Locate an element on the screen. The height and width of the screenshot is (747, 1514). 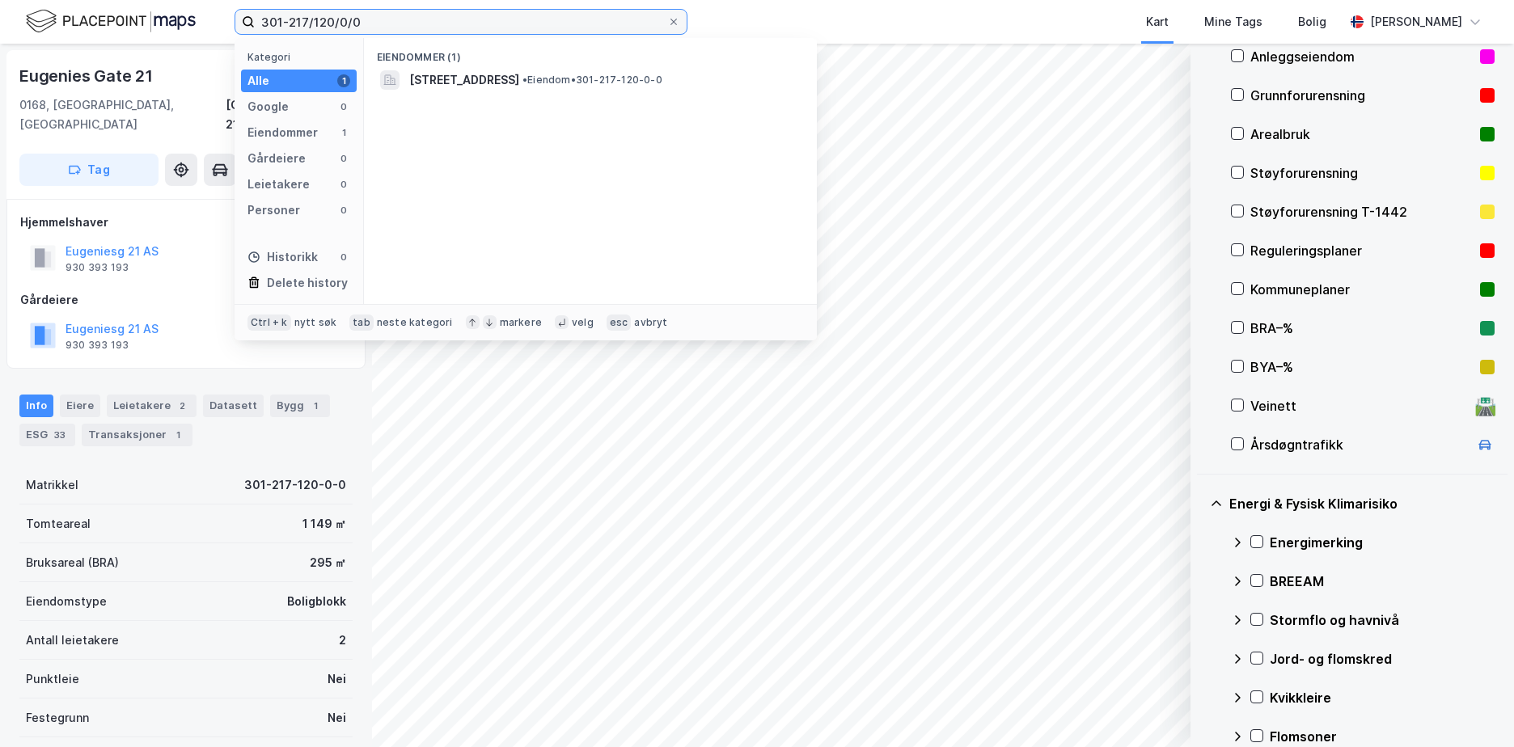
div: Antall leietakere is located at coordinates (72, 641).